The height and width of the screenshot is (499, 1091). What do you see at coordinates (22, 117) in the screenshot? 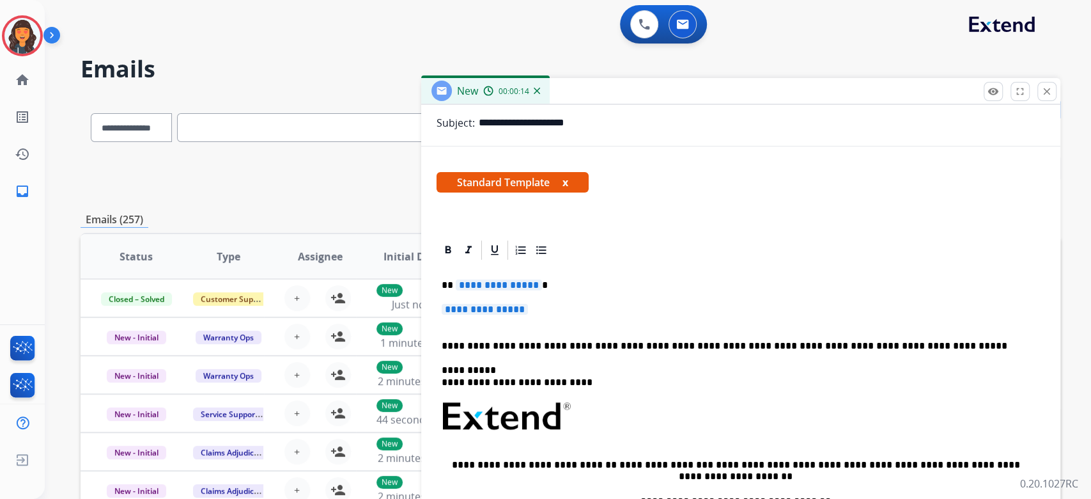
I see `mat-icon: list_alt` at bounding box center [22, 117].